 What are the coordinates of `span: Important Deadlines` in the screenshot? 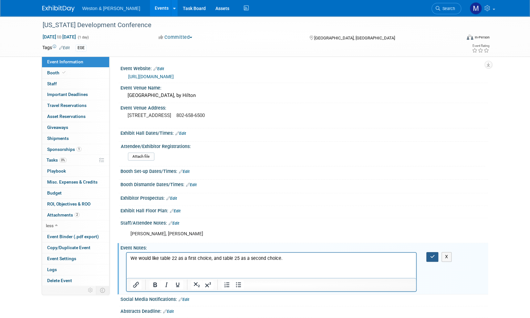 It's located at (68, 94).